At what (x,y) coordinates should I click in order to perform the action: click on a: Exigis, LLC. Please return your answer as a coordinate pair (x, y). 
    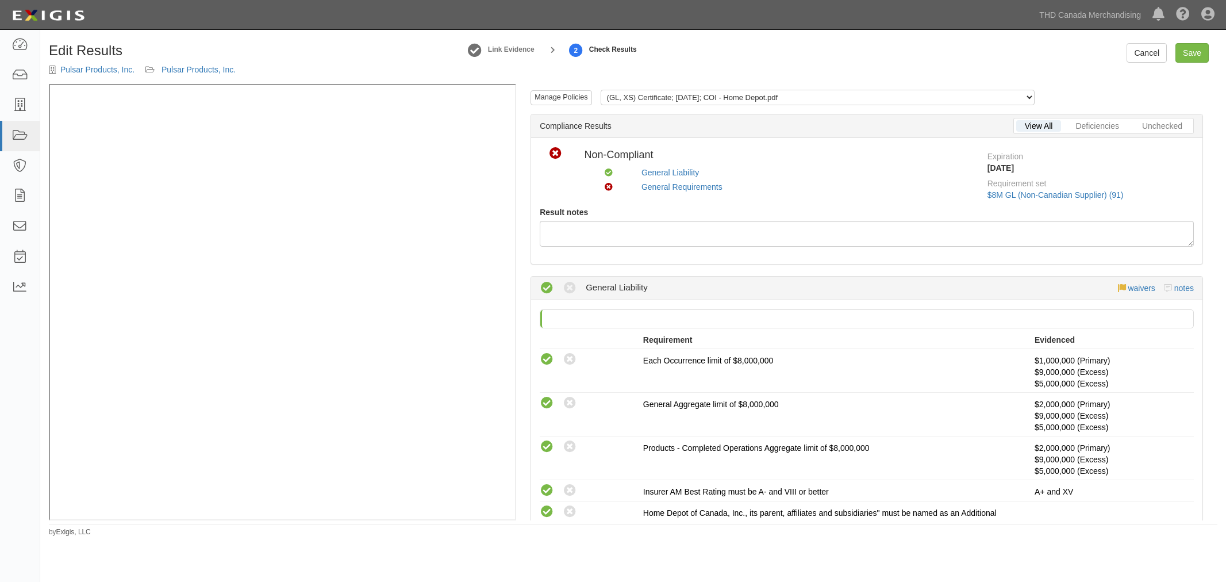
    Looking at the image, I should click on (74, 532).